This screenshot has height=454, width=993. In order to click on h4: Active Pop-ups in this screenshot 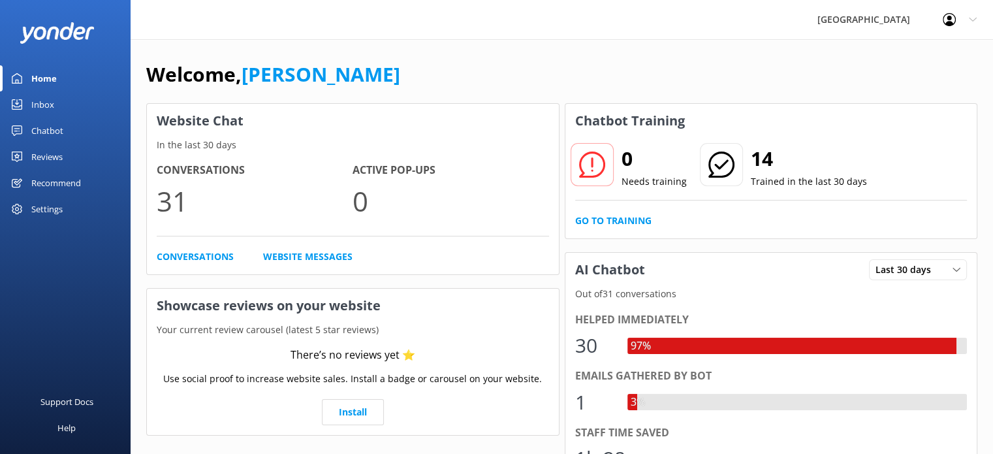, I will do `click(450, 170)`.